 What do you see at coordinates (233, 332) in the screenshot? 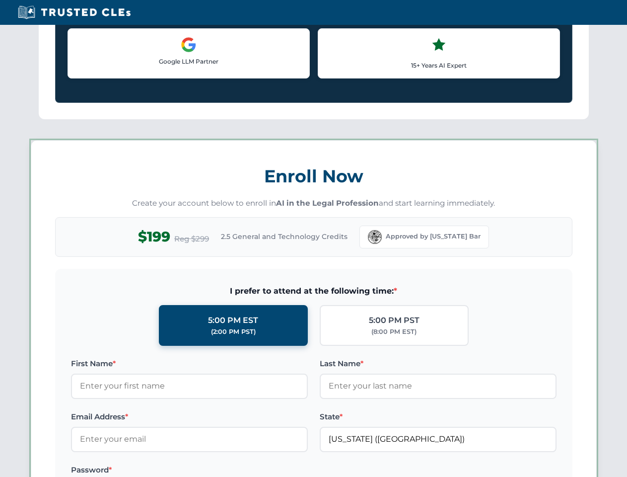
I see `div: (2:00 PM PST)` at bounding box center [233, 332].